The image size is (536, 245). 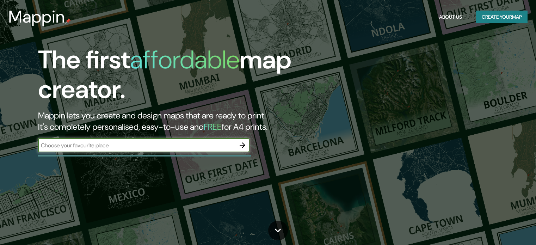 I want to click on button: Create yourmap, so click(x=502, y=17).